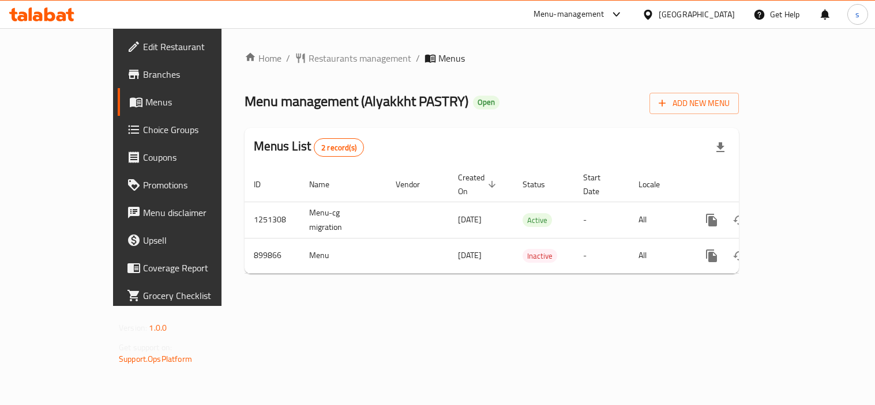  Describe the element at coordinates (188, 102) in the screenshot. I see `a: Menus` at that location.